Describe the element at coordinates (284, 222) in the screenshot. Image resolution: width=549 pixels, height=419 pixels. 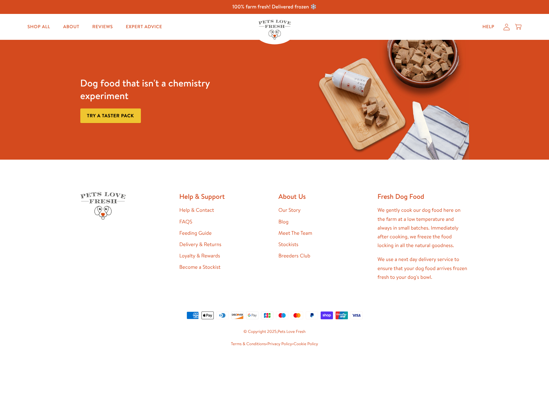
I see `a: Blog` at that location.